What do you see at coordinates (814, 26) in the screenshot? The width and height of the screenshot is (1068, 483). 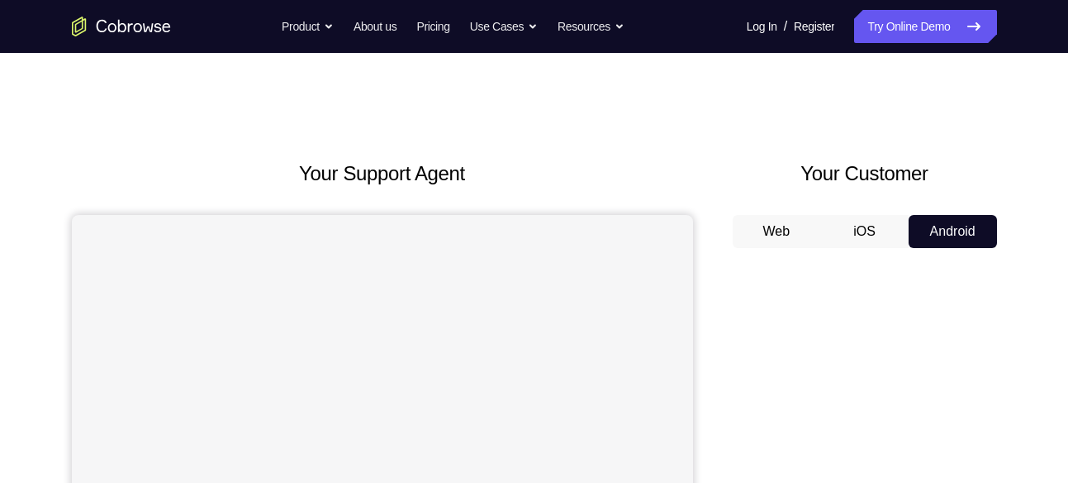 I see `a: Register` at bounding box center [814, 26].